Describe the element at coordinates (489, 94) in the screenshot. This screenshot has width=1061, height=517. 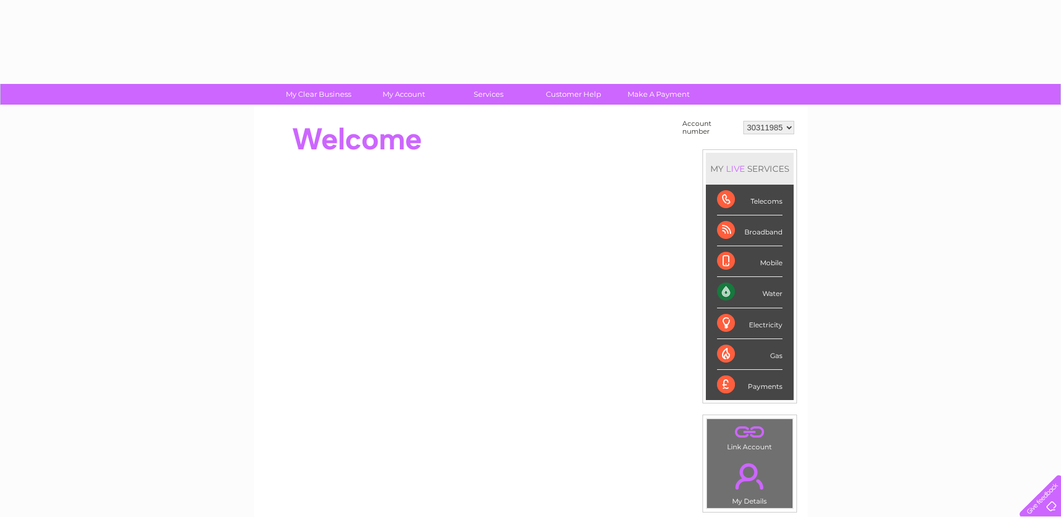
I see `a: Services` at that location.